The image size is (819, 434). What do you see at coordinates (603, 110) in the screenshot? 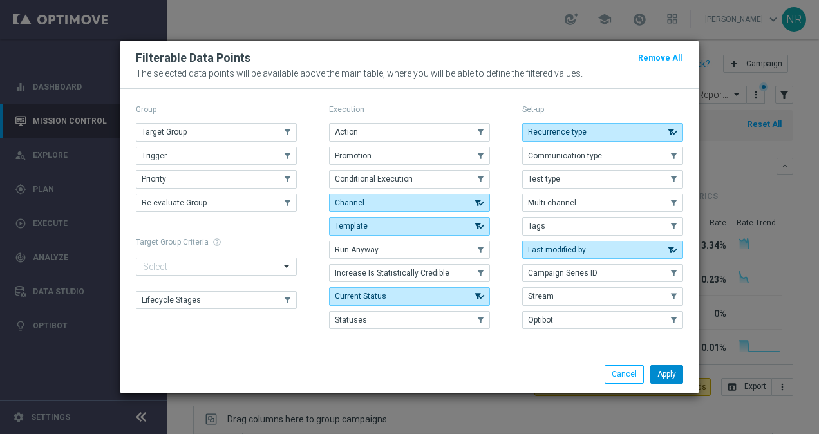
I see `p: Set-up` at bounding box center [603, 110].